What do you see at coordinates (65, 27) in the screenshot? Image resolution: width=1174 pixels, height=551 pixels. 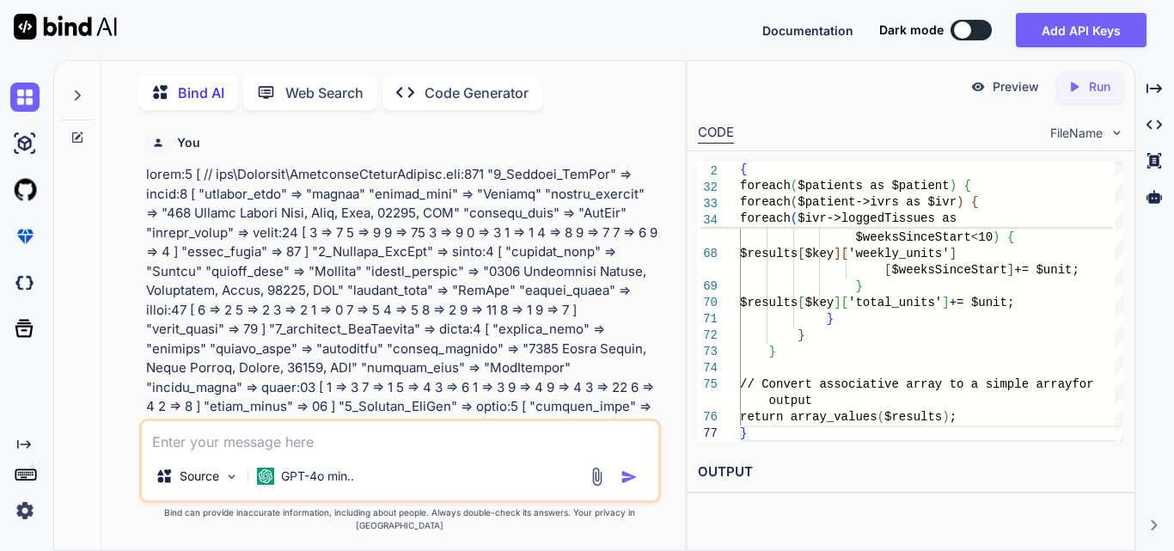 I see `img: Bind AI` at bounding box center [65, 27].